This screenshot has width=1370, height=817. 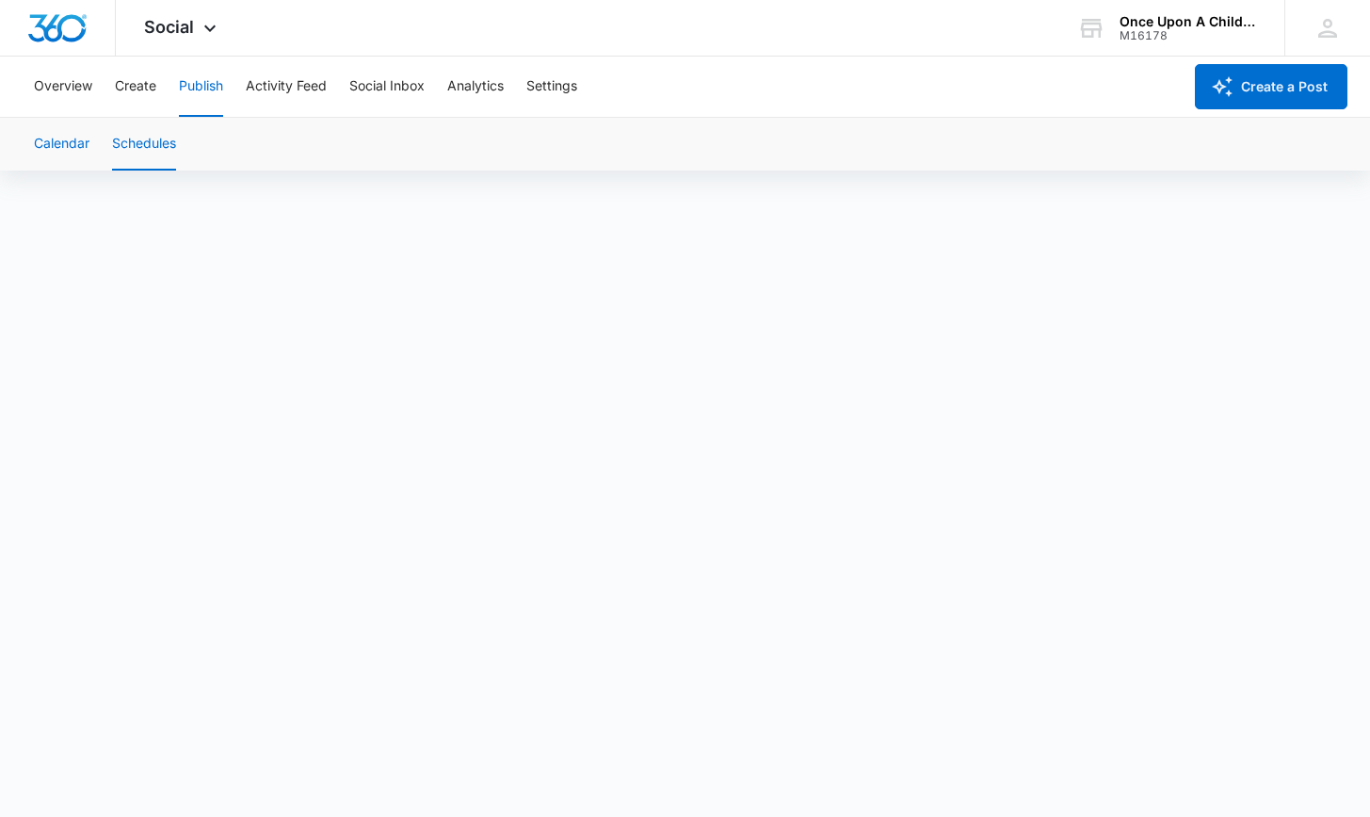 I want to click on button: Settings, so click(x=552, y=87).